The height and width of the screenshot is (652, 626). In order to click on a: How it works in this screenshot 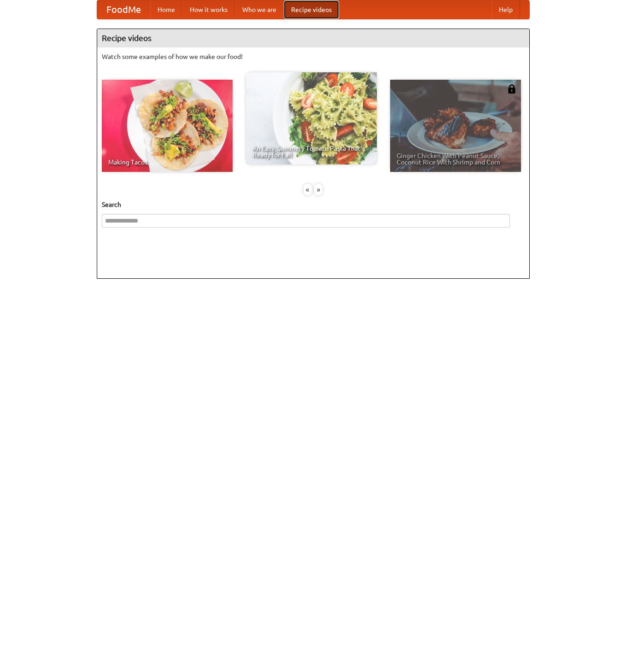, I will do `click(209, 10)`.